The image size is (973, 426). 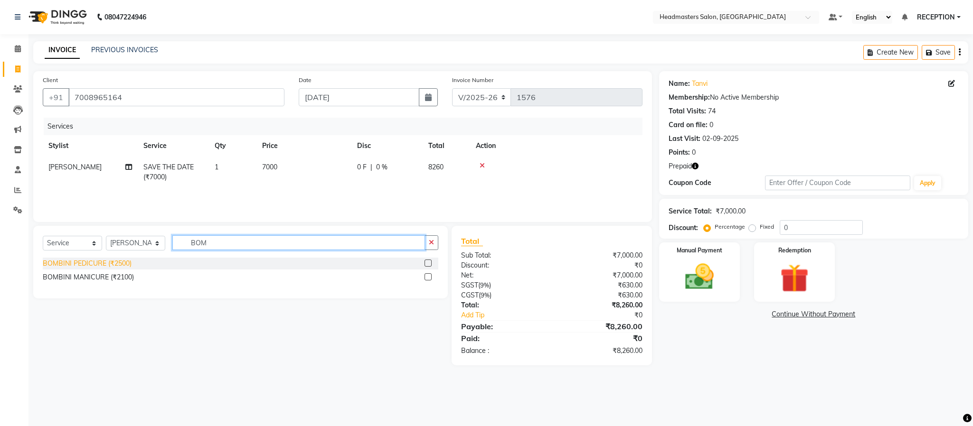 I want to click on a: PREVIOUS INVOICES, so click(x=124, y=50).